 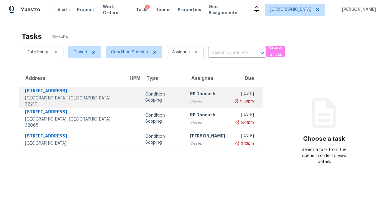 What do you see at coordinates (227, 10) in the screenshot?
I see `span: Geo Assignments` at bounding box center [227, 10].